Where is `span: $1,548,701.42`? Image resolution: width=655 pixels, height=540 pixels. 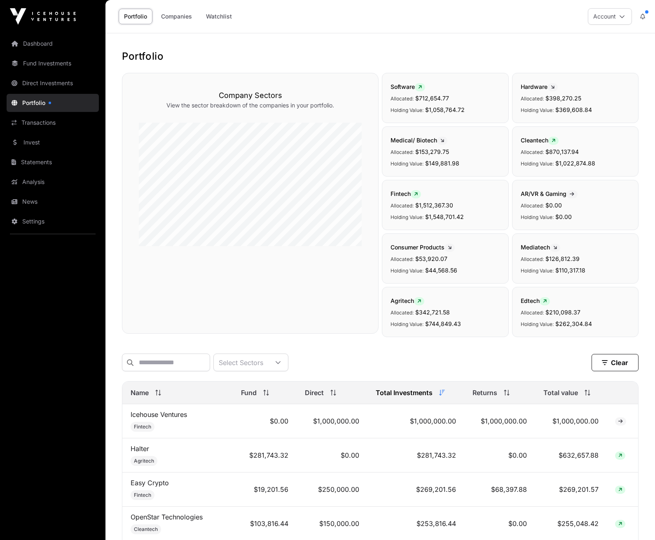 span: $1,548,701.42 is located at coordinates (444, 217).